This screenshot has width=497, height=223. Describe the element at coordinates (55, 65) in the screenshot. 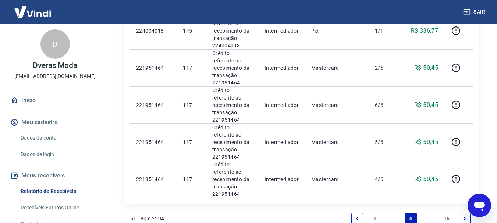

I see `p: Dveras Moda` at that location.